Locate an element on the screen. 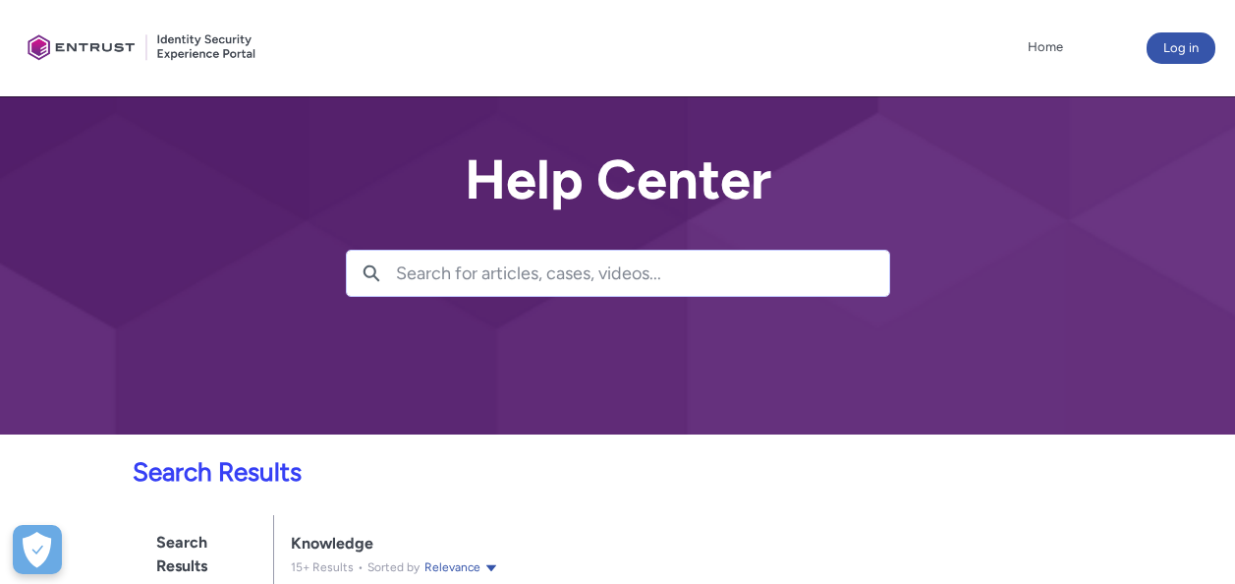 This screenshot has width=1235, height=584. h2: Help Center is located at coordinates (618, 180).